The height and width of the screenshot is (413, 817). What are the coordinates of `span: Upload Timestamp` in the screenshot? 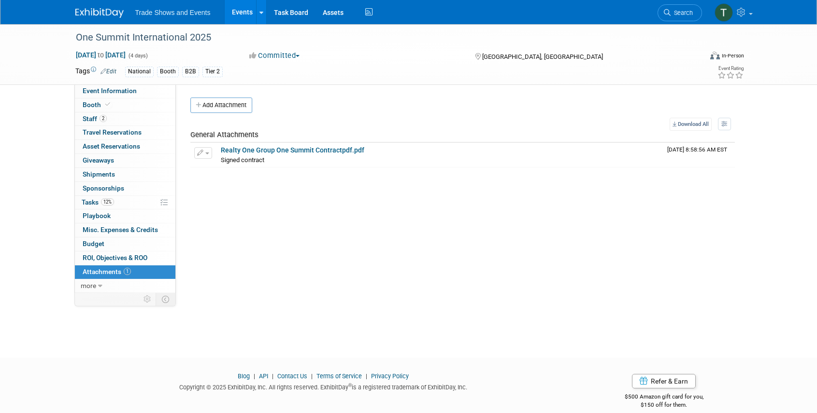 It's located at (697, 150).